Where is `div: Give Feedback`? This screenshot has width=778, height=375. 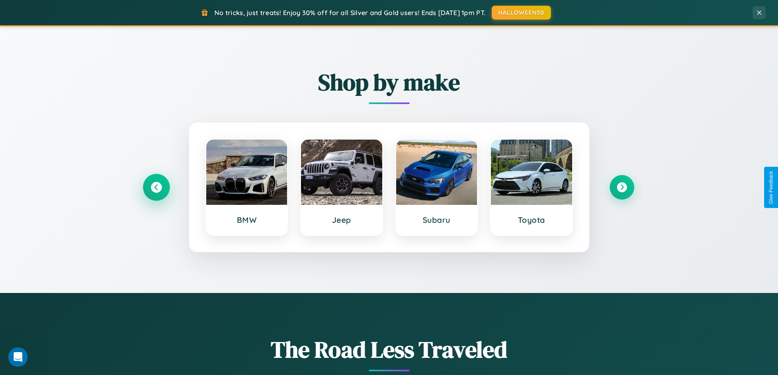 div: Give Feedback is located at coordinates (771, 187).